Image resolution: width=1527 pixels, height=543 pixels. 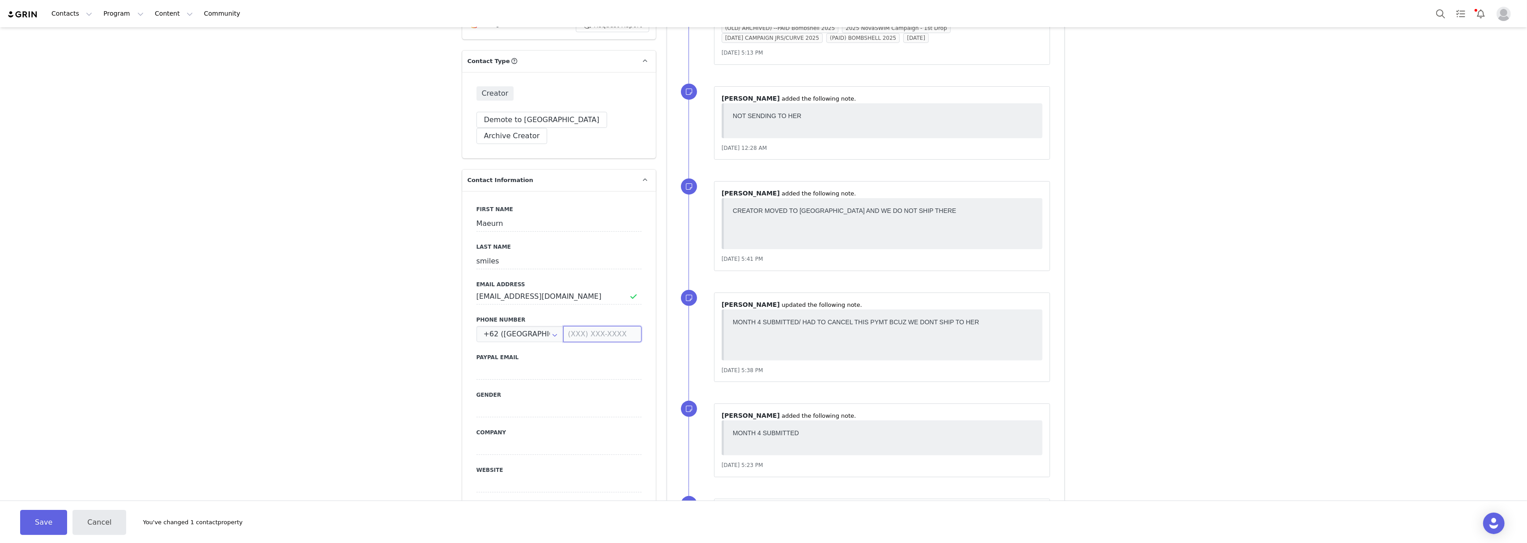 I want to click on div: Indonesia, so click(x=520, y=334).